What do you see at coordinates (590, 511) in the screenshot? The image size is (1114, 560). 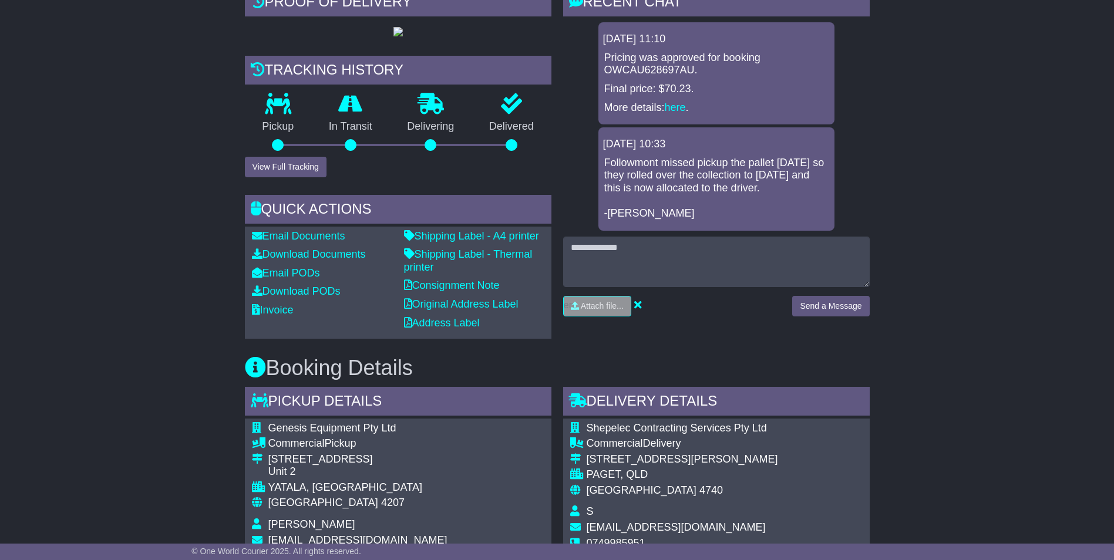 I see `span: S` at bounding box center [590, 511].